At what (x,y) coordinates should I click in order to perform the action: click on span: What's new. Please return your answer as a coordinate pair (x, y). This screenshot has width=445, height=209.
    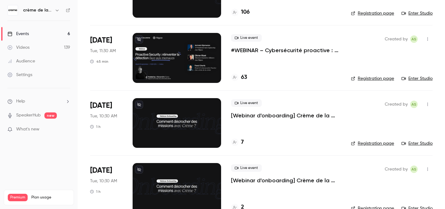
    Looking at the image, I should click on (28, 129).